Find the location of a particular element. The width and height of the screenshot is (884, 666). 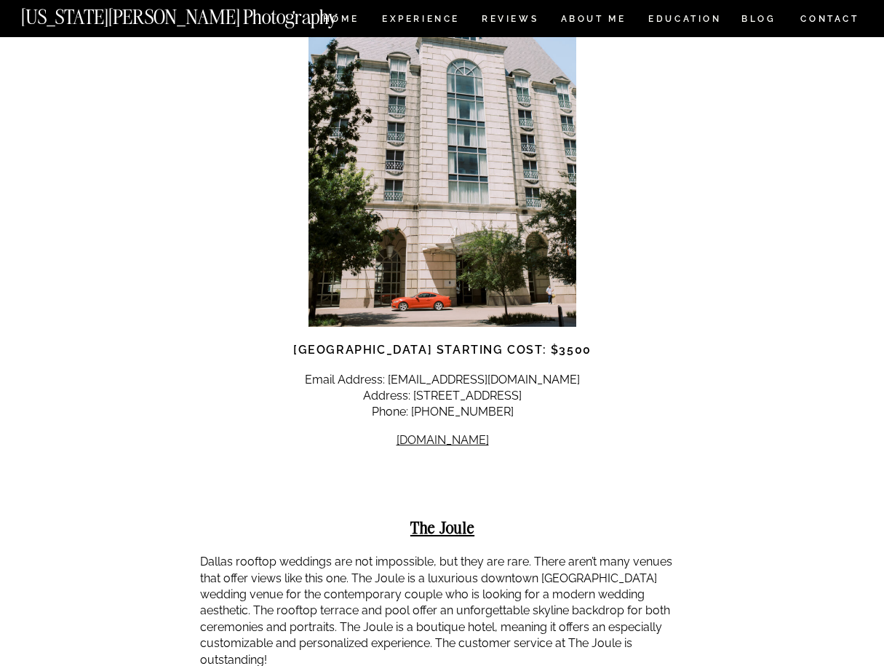

a: CONTACT is located at coordinates (829, 19).